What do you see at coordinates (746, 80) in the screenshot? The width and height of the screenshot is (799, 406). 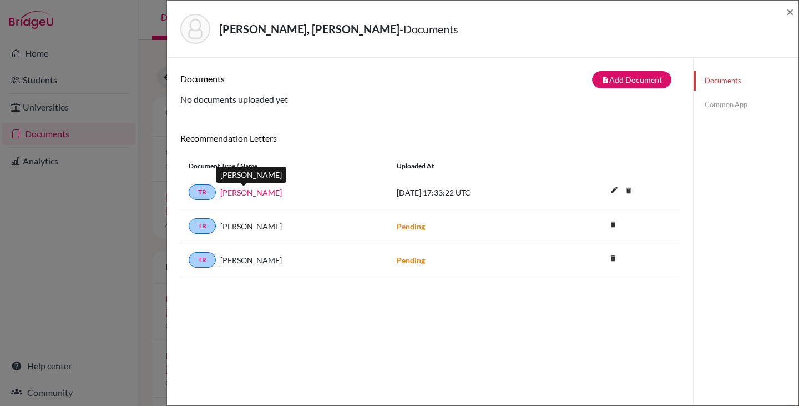 I see `a: Documents` at bounding box center [746, 80].